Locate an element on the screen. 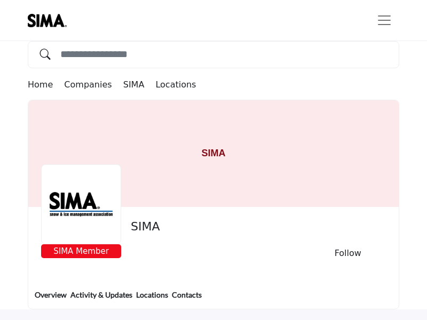 This screenshot has height=320, width=427. span: SIMA Member is located at coordinates (81, 252).